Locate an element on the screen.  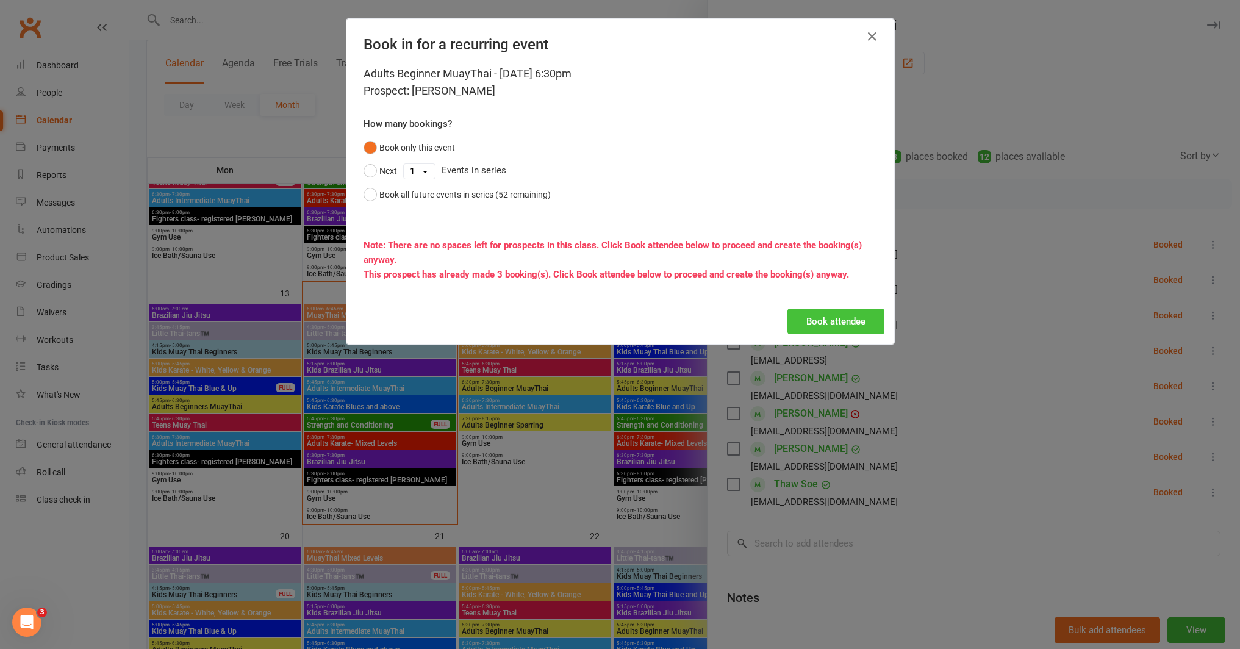
button: Book attendee is located at coordinates (836, 321).